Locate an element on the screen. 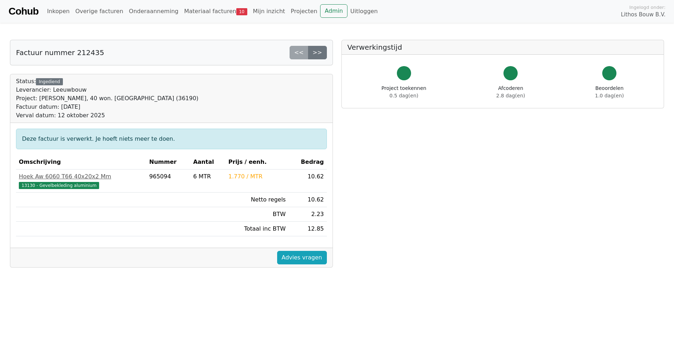 The height and width of the screenshot is (339, 674). div: Leverancier: Leeuwbouw is located at coordinates (107, 90).